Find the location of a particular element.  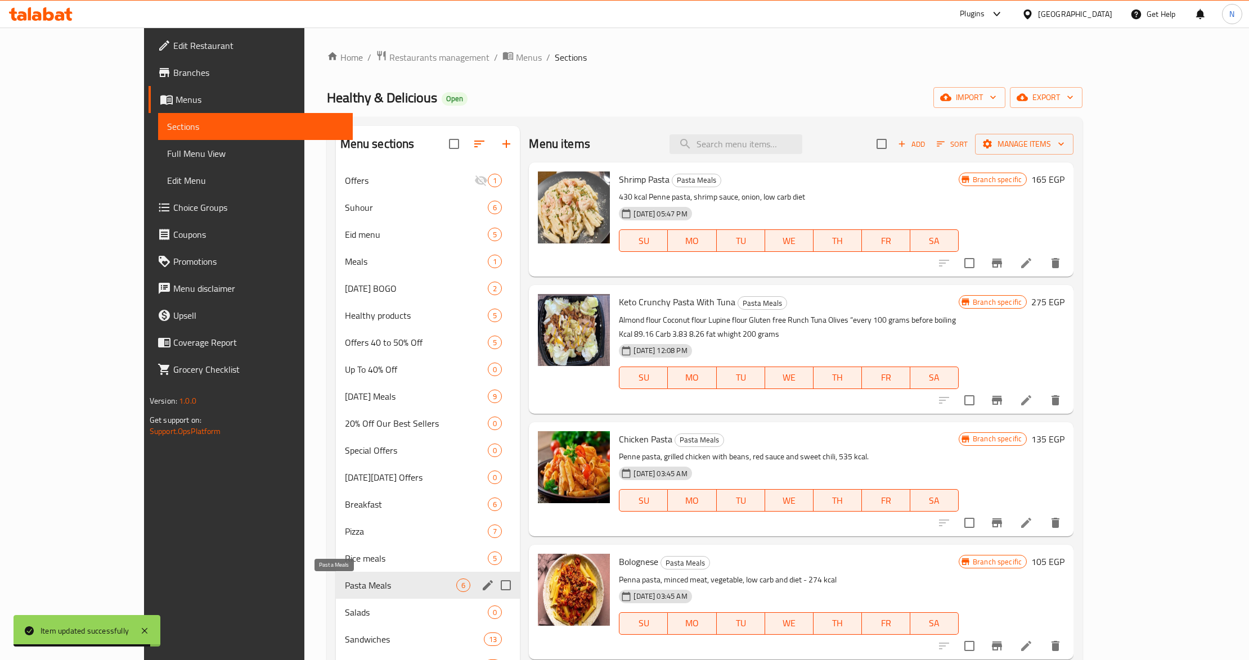

div: Suhour6 is located at coordinates (428, 208).